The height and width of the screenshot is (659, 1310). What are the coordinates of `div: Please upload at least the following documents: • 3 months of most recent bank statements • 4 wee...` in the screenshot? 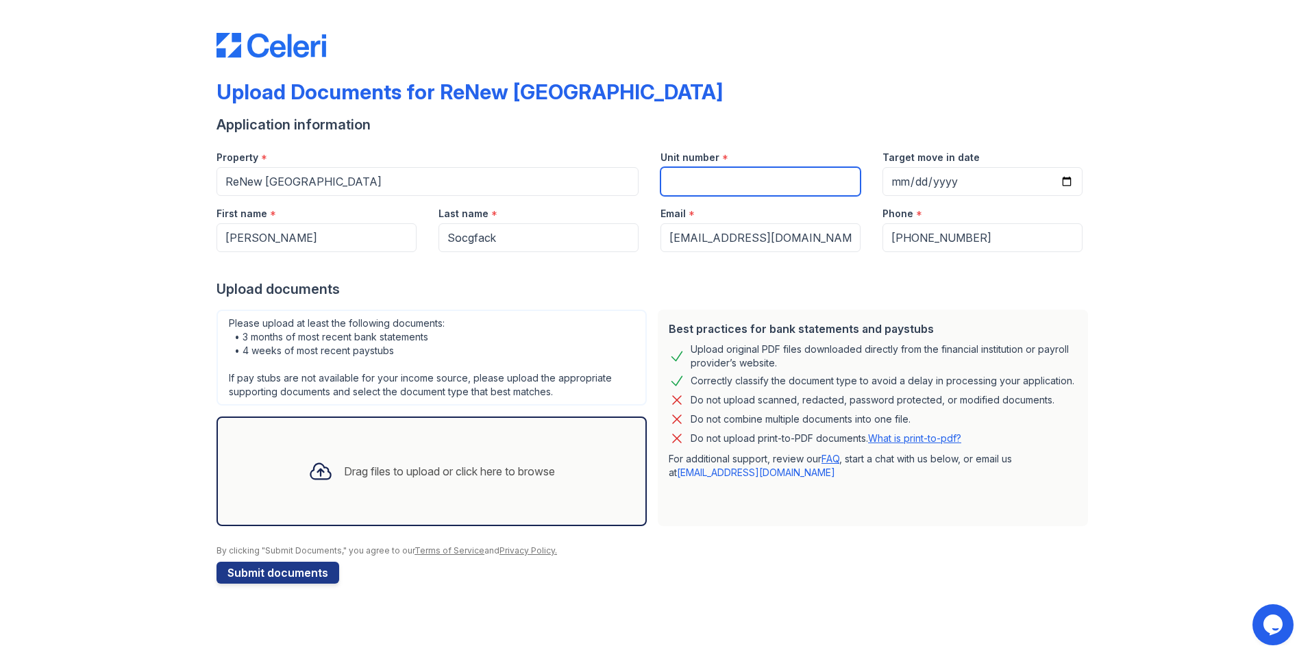 It's located at (432, 358).